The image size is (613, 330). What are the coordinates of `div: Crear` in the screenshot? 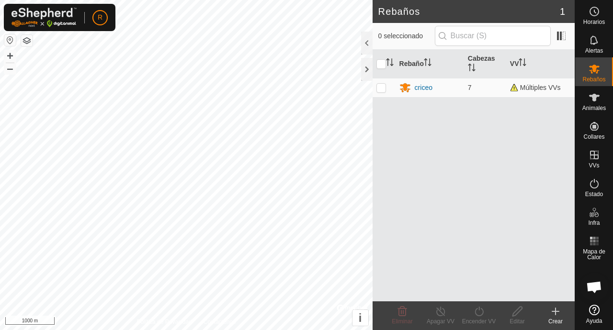 It's located at (555, 322).